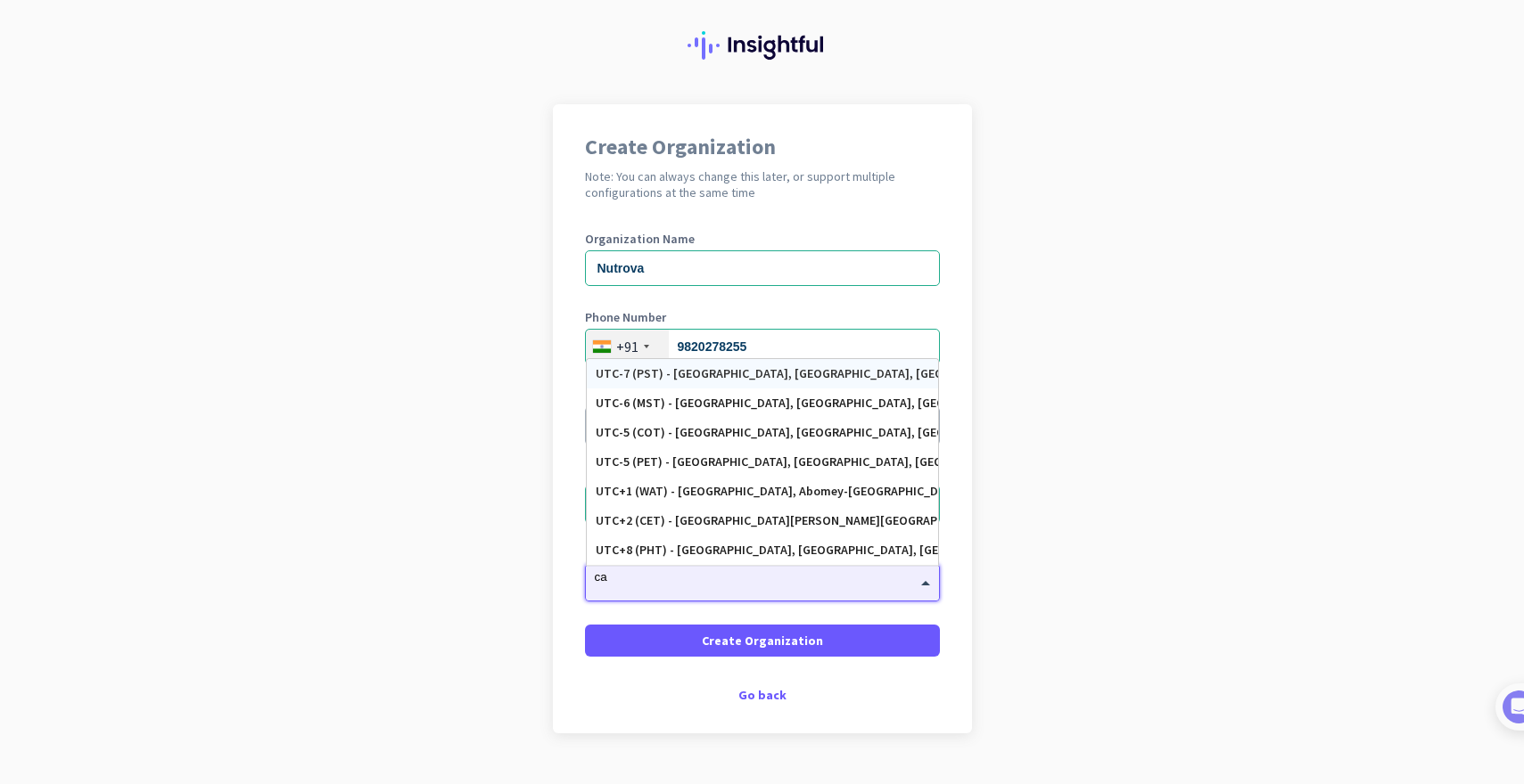  What do you see at coordinates (762, 552) in the screenshot?
I see `label: Organization Time Zone` at bounding box center [762, 552].